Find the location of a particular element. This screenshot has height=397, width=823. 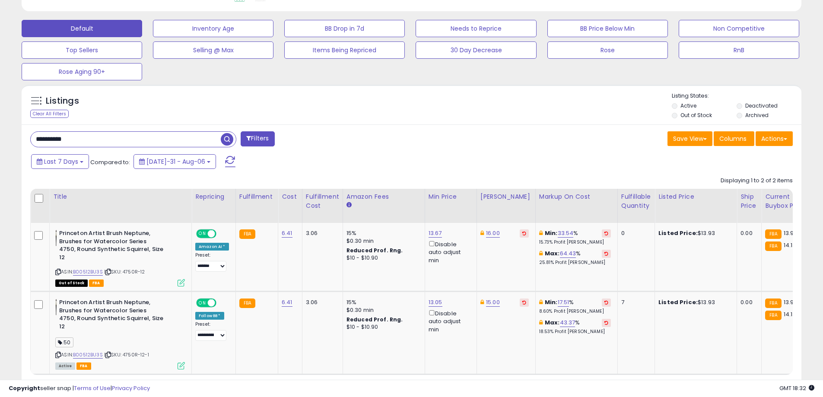

div: seller snap | | is located at coordinates (79, 388).